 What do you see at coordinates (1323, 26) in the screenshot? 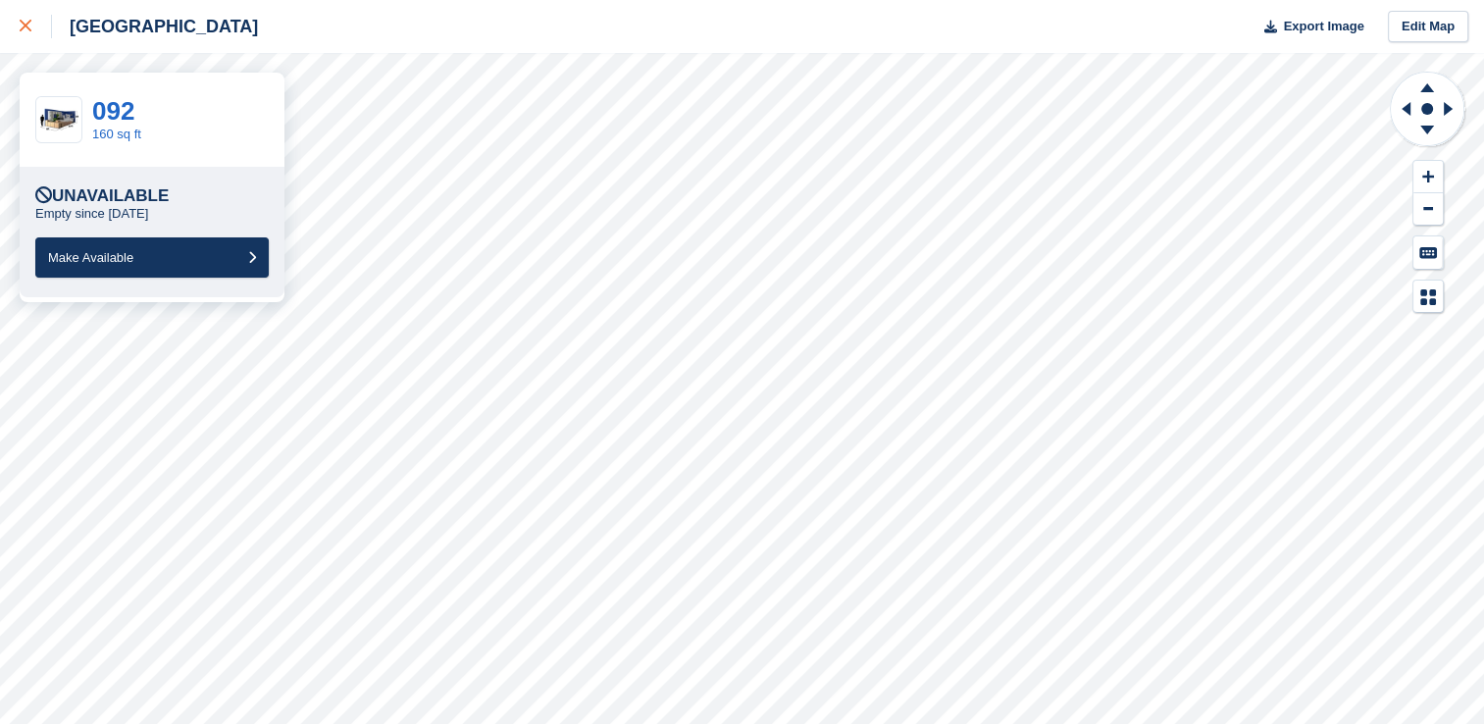
I see `span: Export Image` at bounding box center [1323, 26].